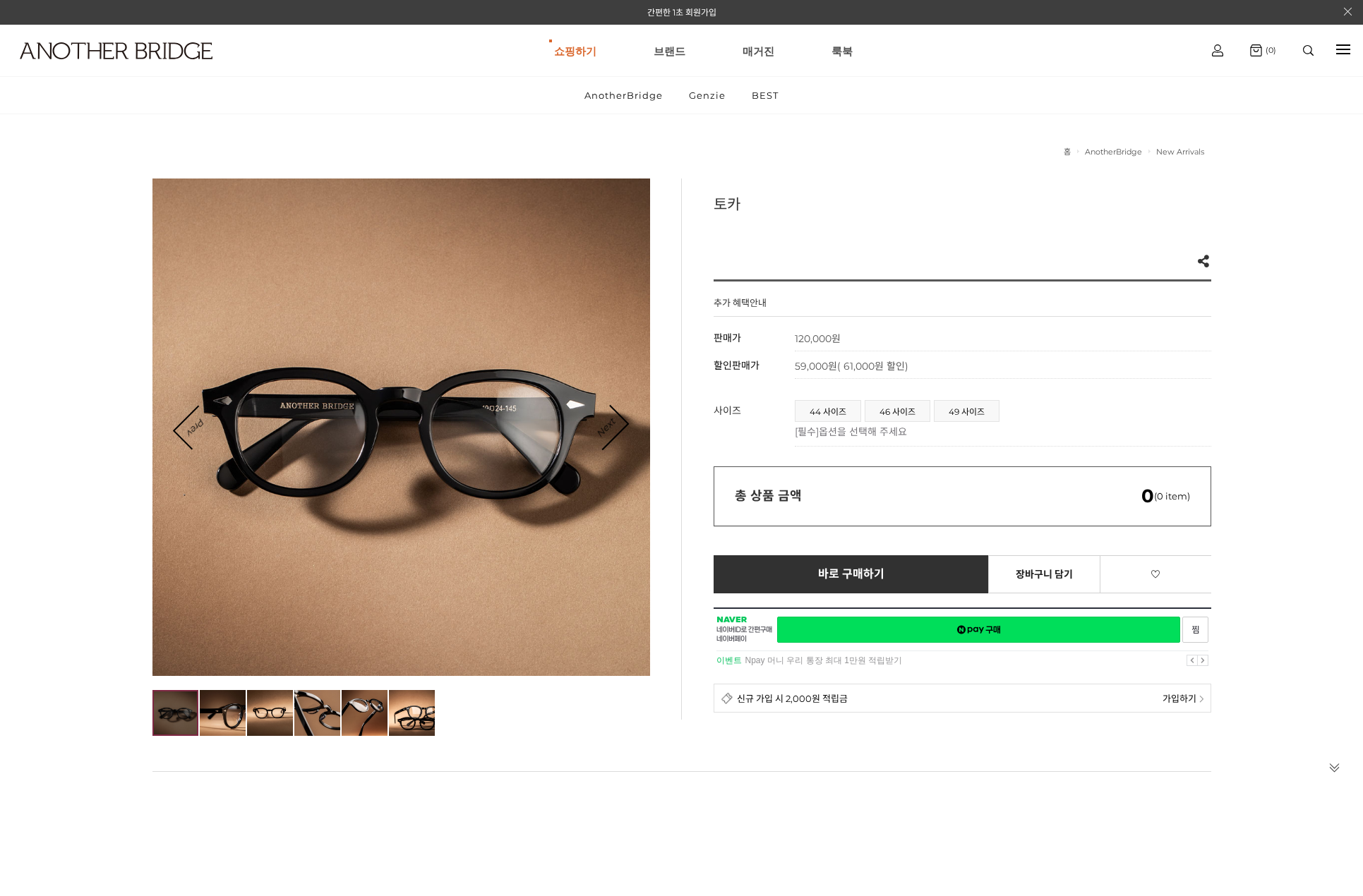 This screenshot has width=1363, height=896. I want to click on span: (0), so click(1269, 50).